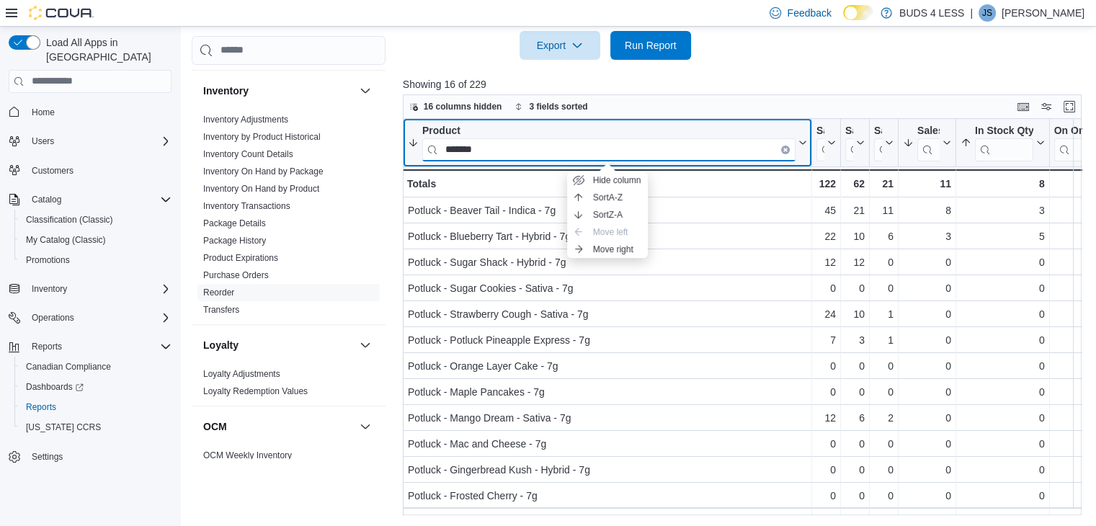 The image size is (1096, 526). Describe the element at coordinates (263, 171) in the screenshot. I see `span: Inventory On Hand by Package` at that location.